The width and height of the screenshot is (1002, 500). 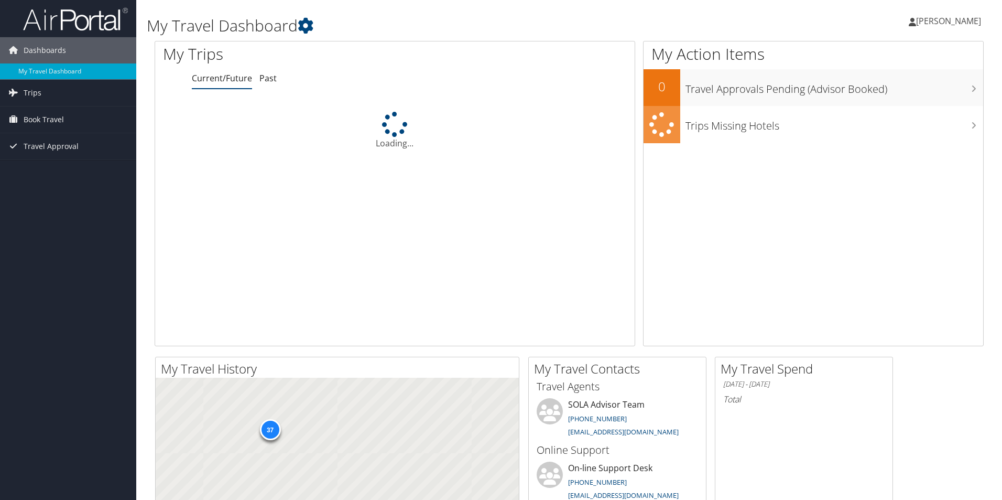 What do you see at coordinates (222, 78) in the screenshot?
I see `a: Current/Future` at bounding box center [222, 78].